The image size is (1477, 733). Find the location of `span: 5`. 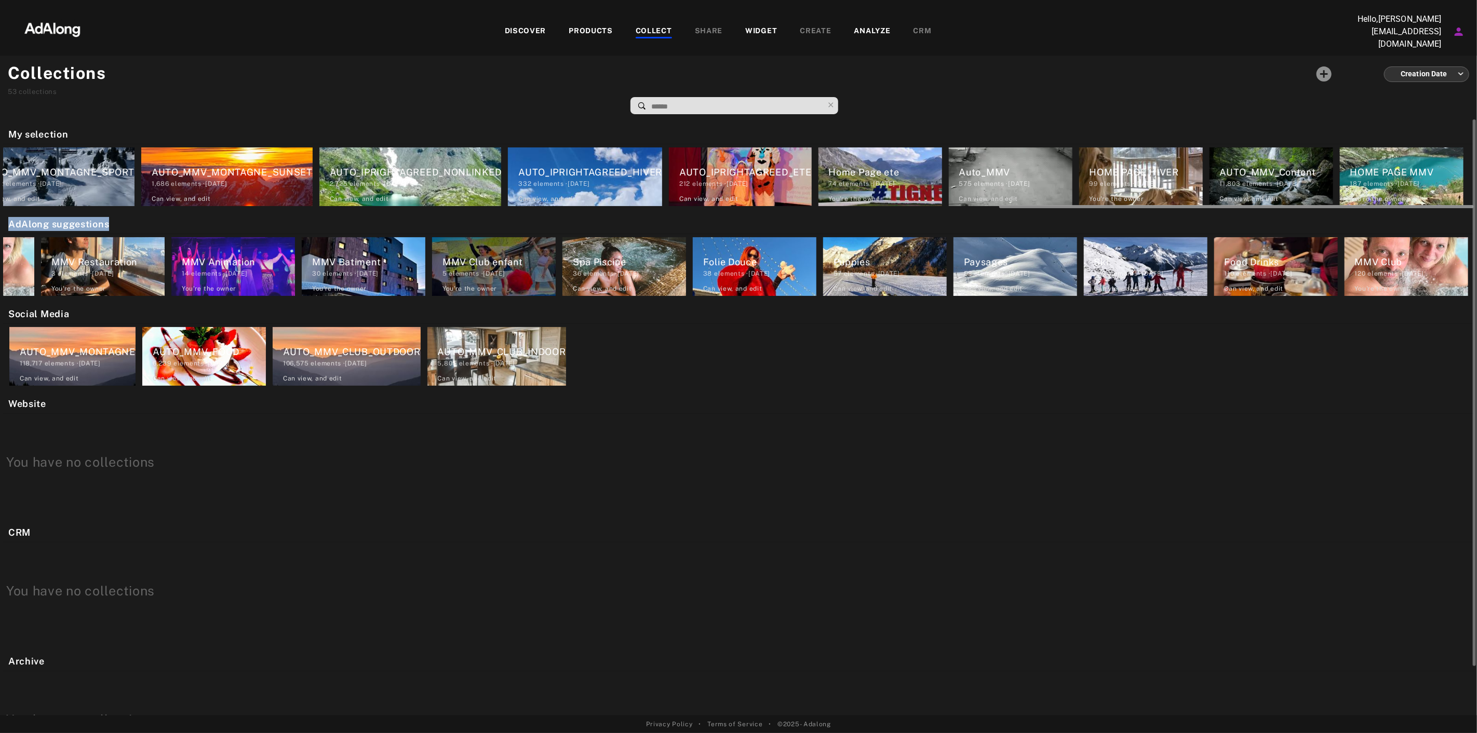

span: 5 is located at coordinates (445, 274).